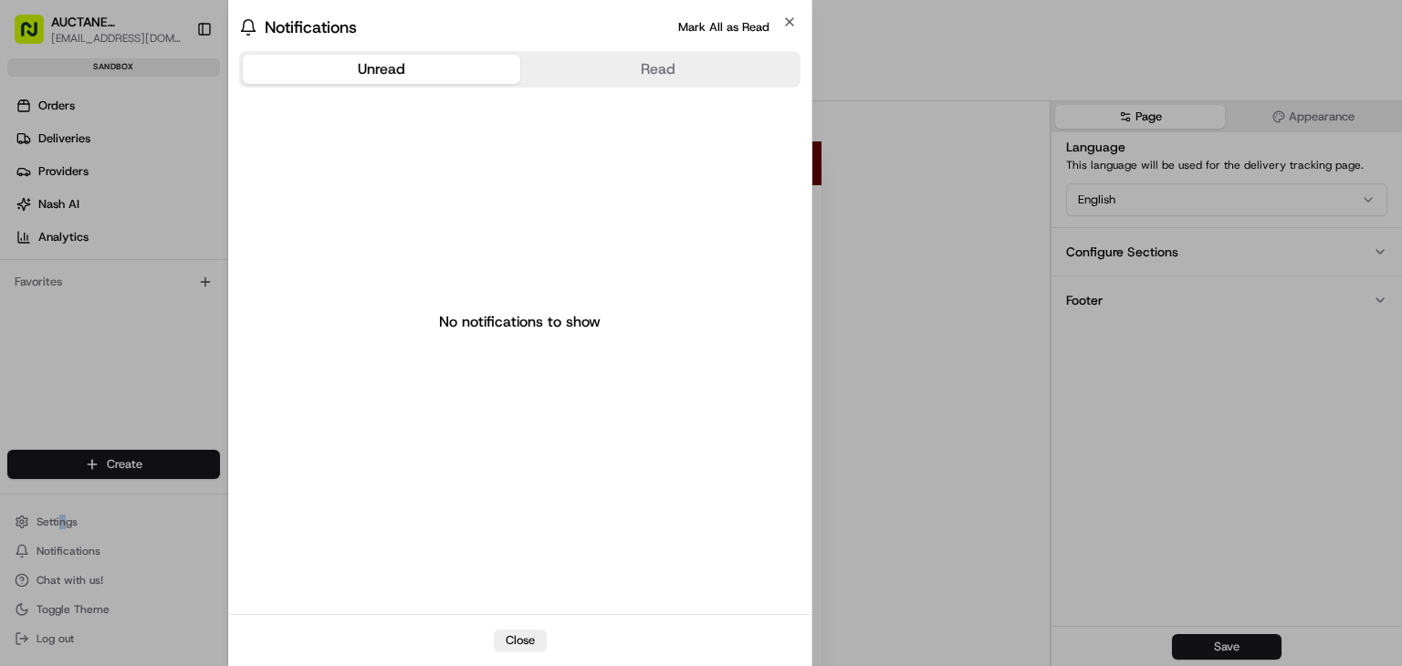  Describe the element at coordinates (174, 127) in the screenshot. I see `input: Clear` at that location.